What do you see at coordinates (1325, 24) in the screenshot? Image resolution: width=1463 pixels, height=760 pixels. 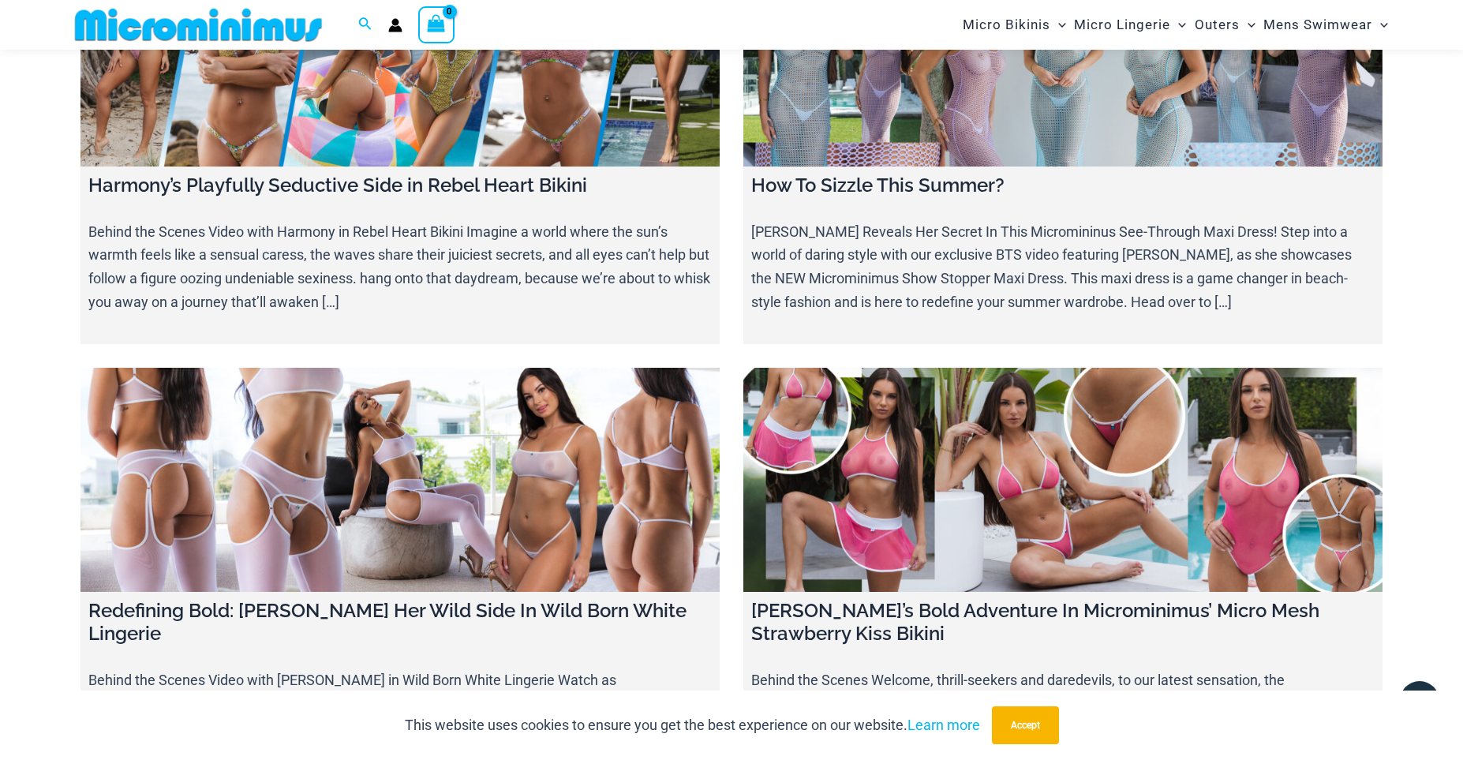 I see `a: Mens SwimwearMenu ToggleMenu Toggle` at bounding box center [1325, 24].